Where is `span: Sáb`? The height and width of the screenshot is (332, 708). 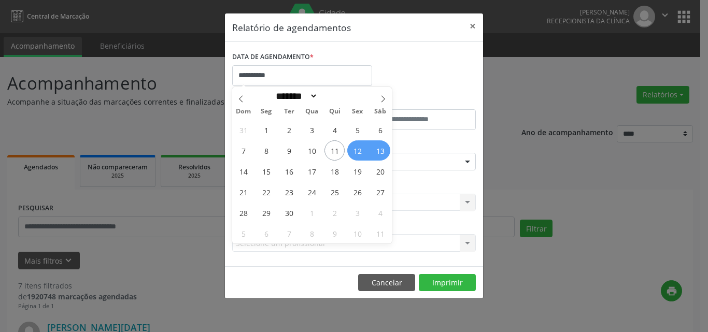 span: Sáb is located at coordinates (380, 111).